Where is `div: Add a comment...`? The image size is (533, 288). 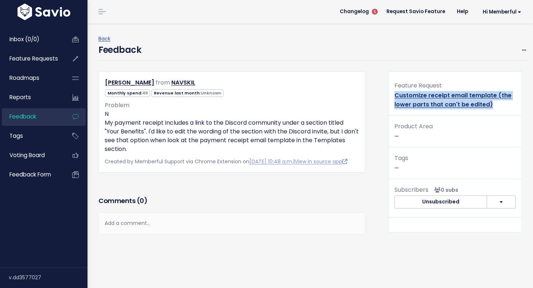 div: Add a comment... is located at coordinates (232, 223).